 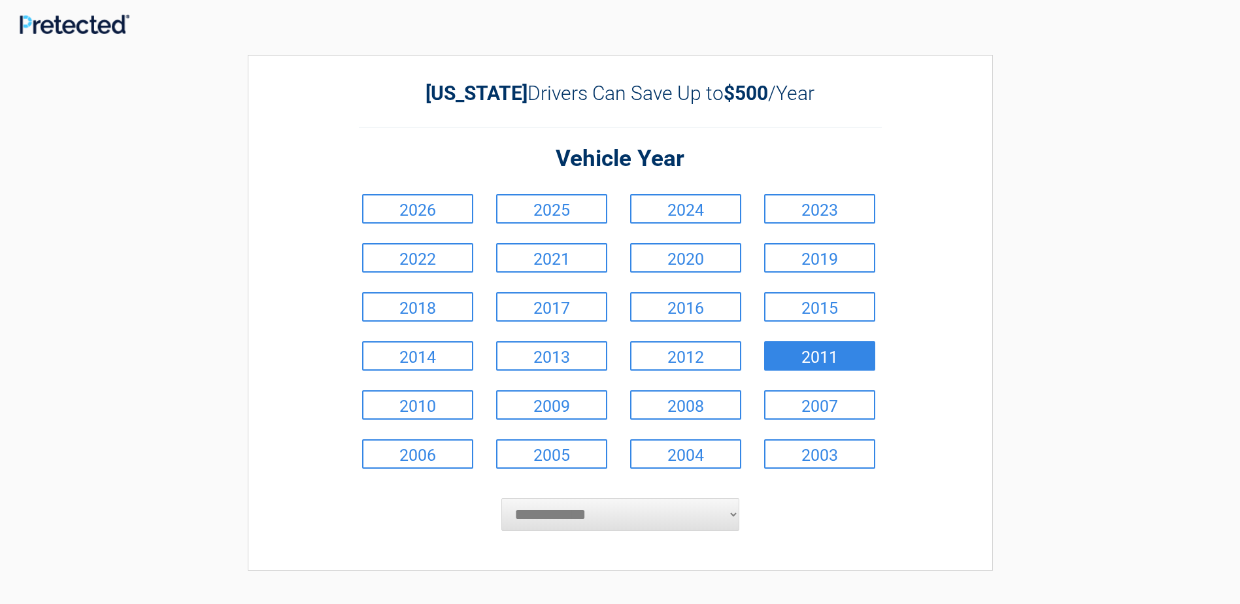 I want to click on a: 2026, so click(x=418, y=209).